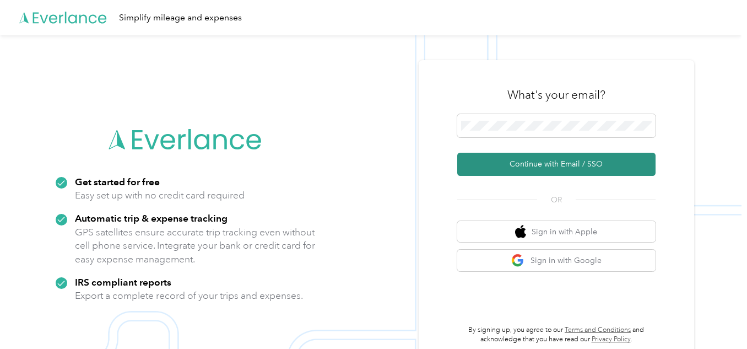  Describe the element at coordinates (180, 18) in the screenshot. I see `div: Simplify mileage and expenses` at that location.